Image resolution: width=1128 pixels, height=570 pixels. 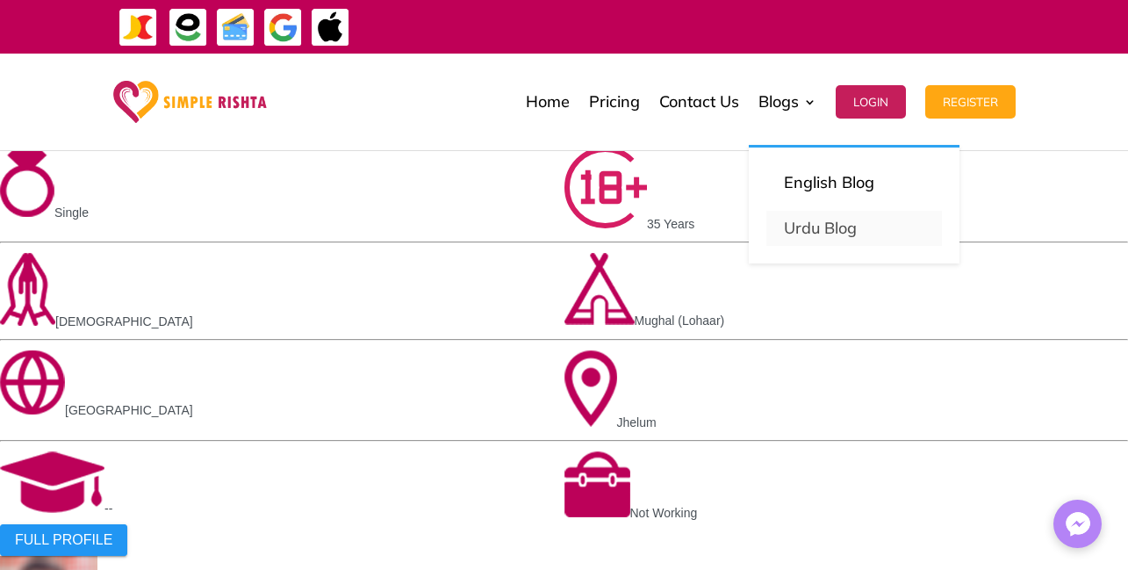 I want to click on a: Home, so click(x=548, y=102).